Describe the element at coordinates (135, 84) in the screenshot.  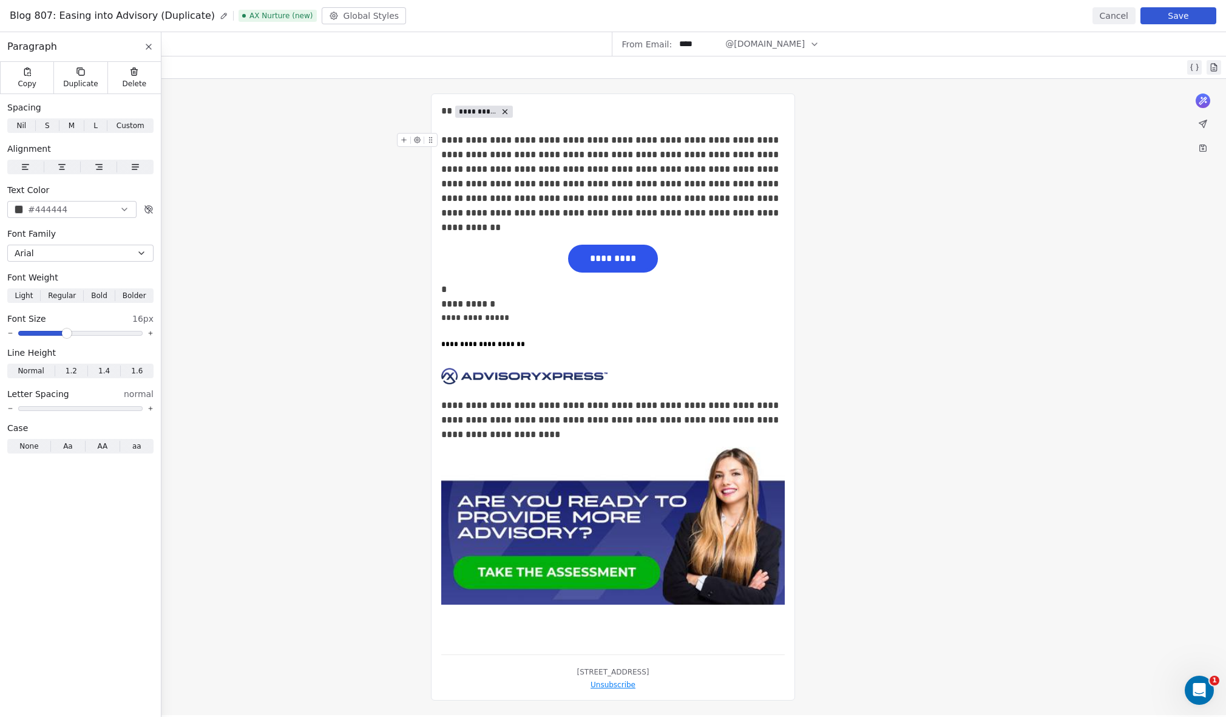
I see `span: Delete` at that location.